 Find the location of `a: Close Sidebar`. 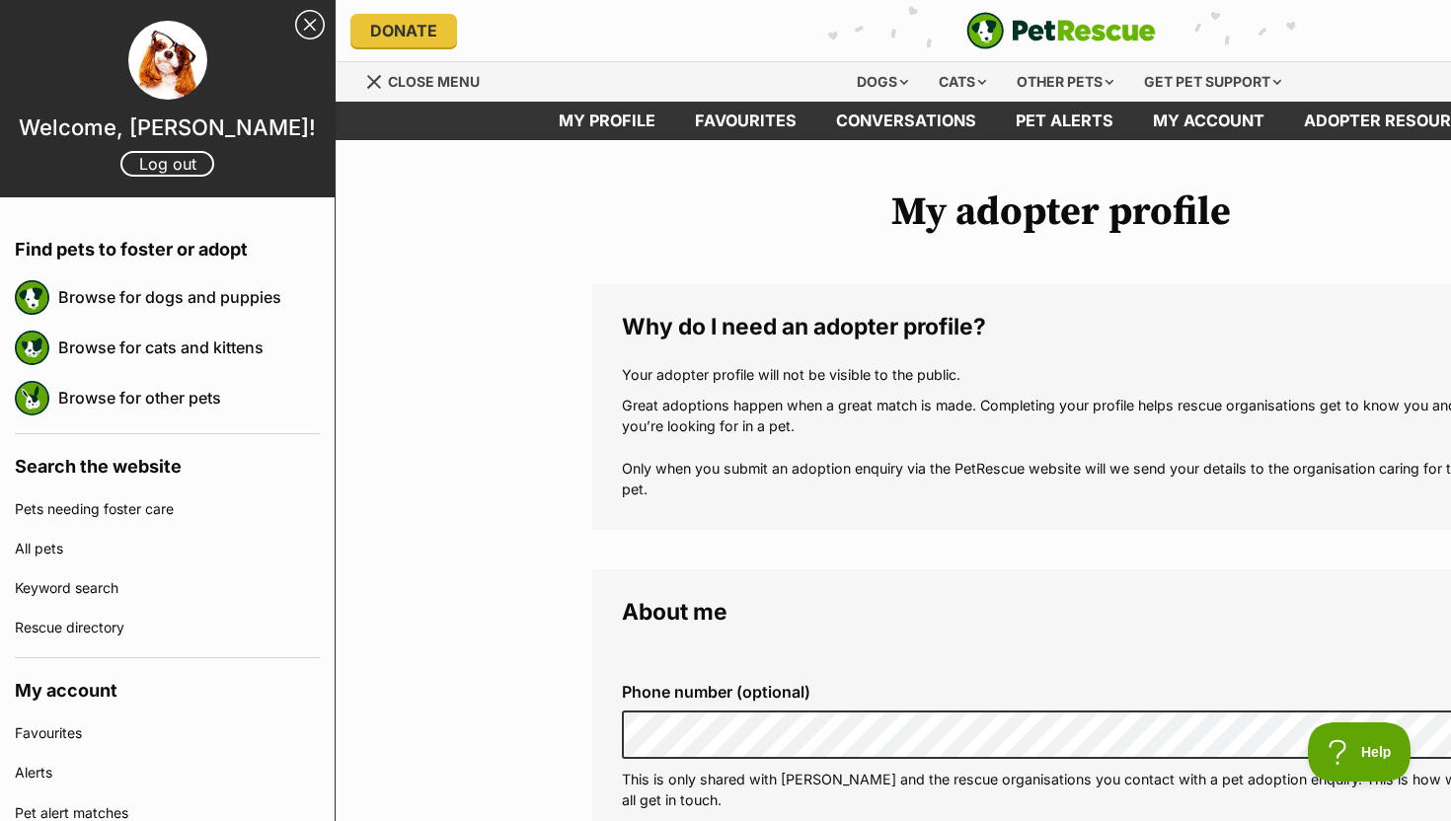

a: Close Sidebar is located at coordinates (310, 25).